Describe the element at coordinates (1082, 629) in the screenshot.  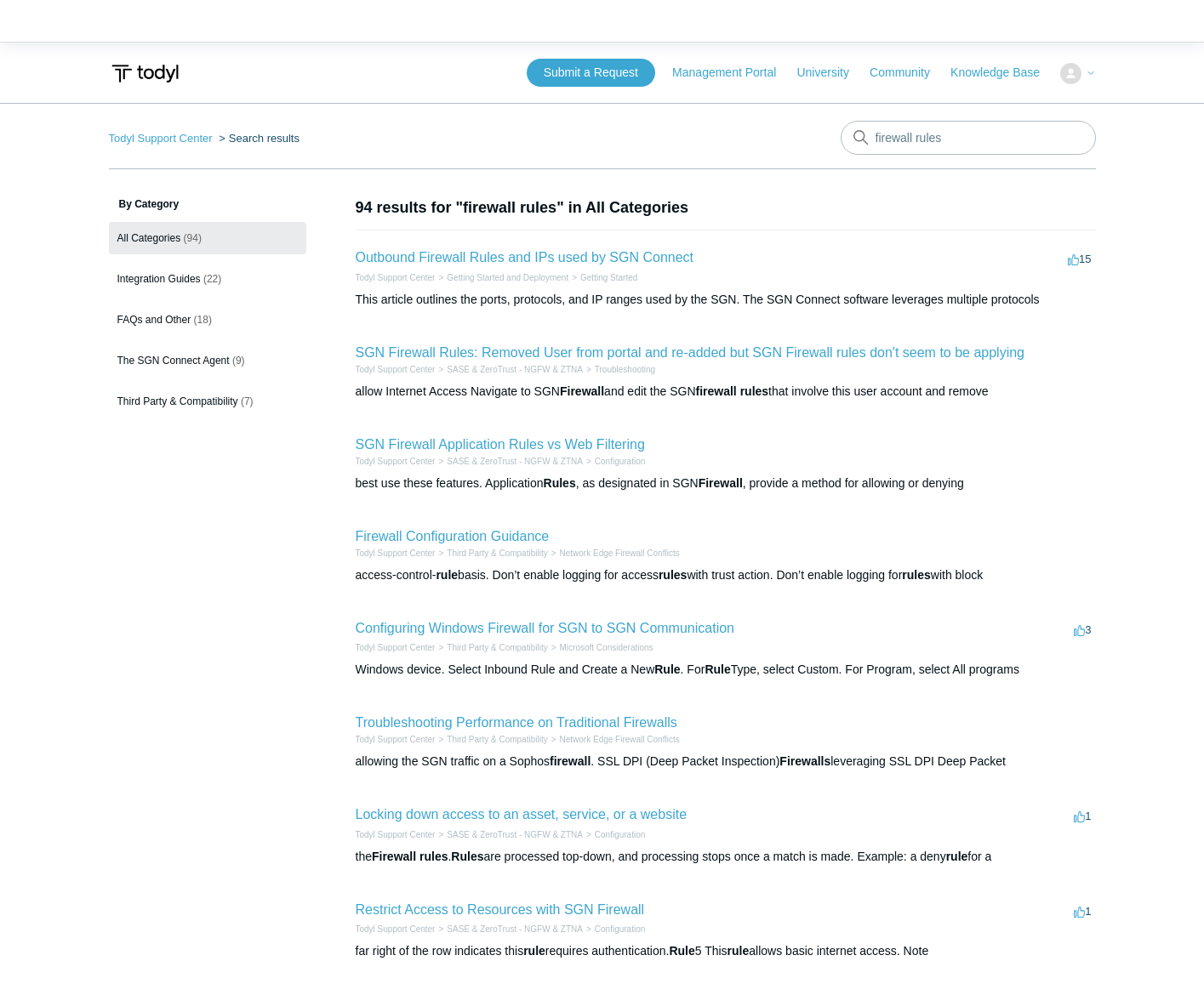
I see `span: 3` at that location.